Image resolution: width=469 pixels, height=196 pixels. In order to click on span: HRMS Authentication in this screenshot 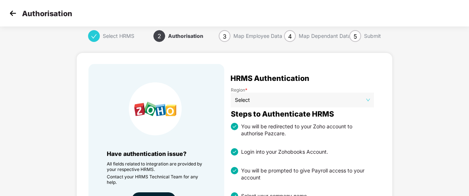, I will do `click(270, 78)`.